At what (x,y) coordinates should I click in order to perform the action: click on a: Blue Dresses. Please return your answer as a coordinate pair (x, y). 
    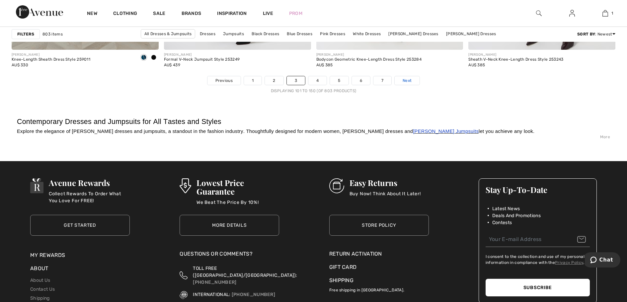
    Looking at the image, I should click on (299, 34).